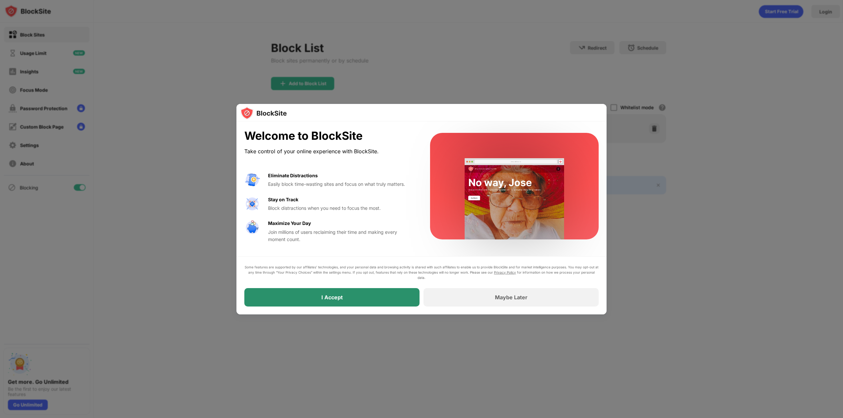  I want to click on img: value-avoid-distractions.svg, so click(252, 180).